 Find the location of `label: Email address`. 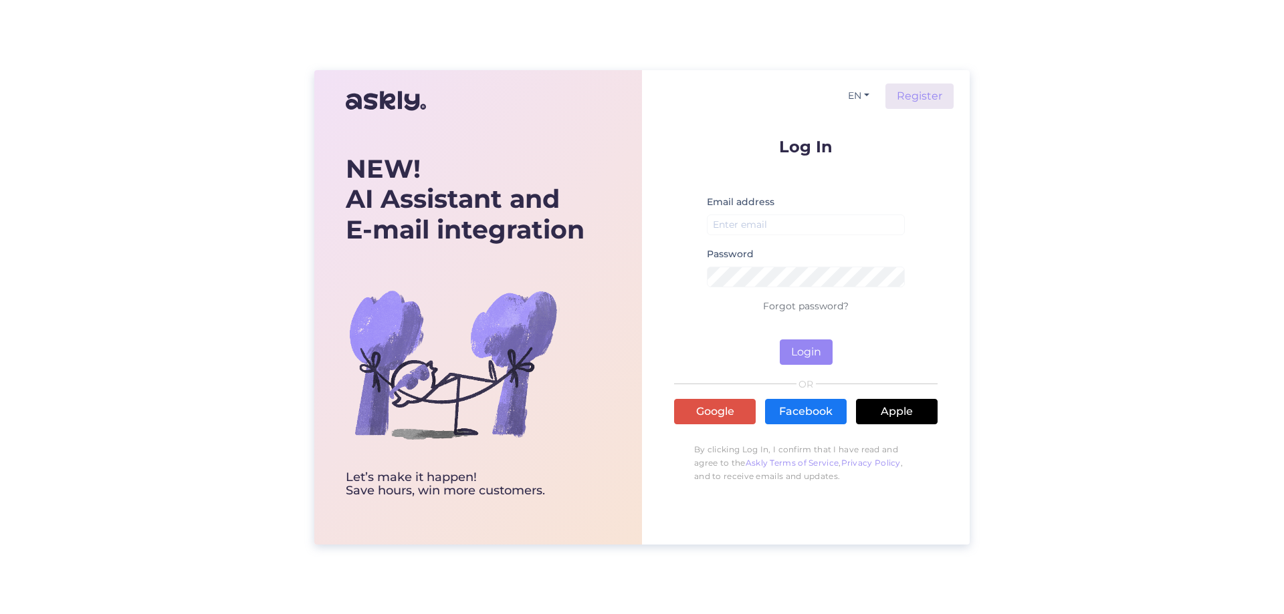

label: Email address is located at coordinates (740, 202).